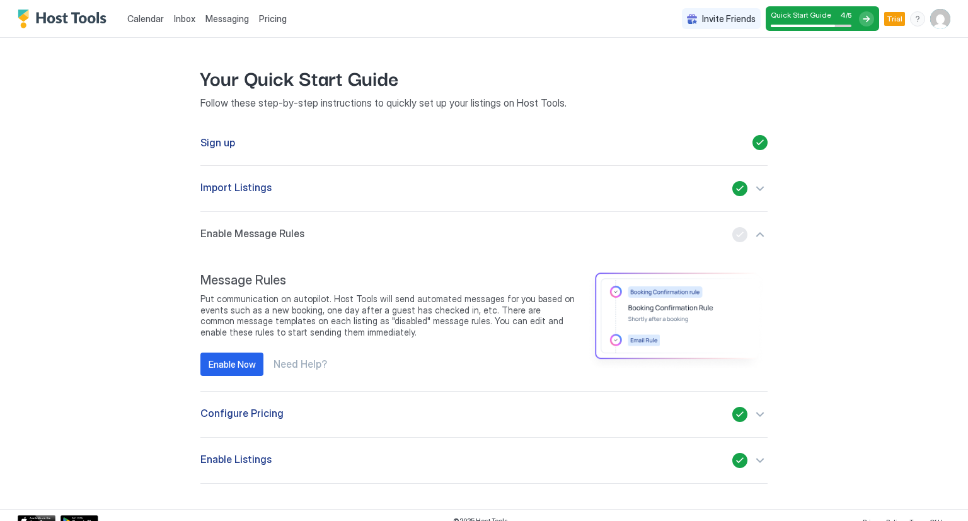 The height and width of the screenshot is (521, 968). What do you see at coordinates (484, 188) in the screenshot?
I see `button: Import Listings` at bounding box center [484, 188].